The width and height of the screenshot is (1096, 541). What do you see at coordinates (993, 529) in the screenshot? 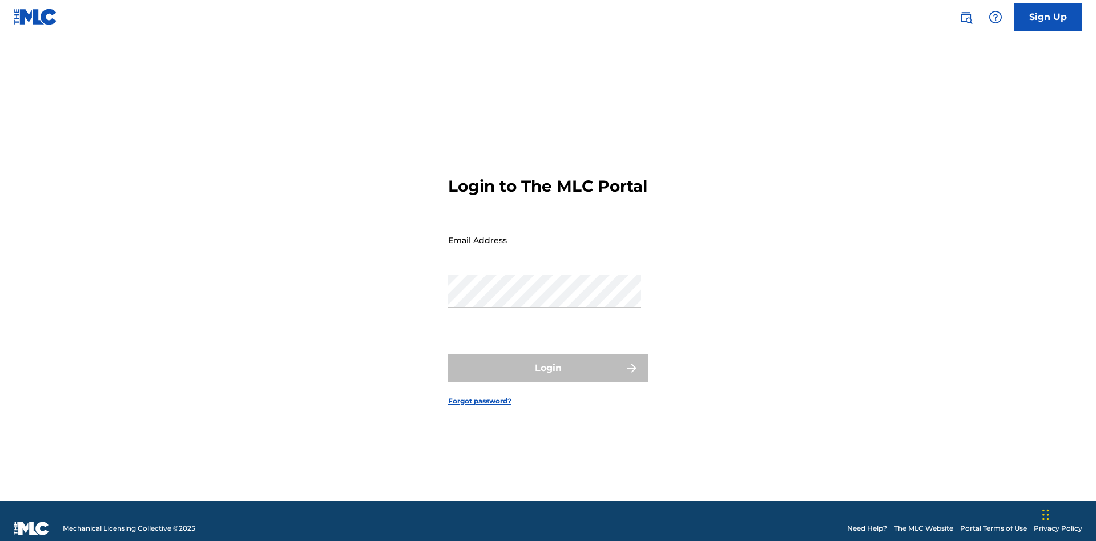
I see `a: Portal Terms of Use` at bounding box center [993, 529].